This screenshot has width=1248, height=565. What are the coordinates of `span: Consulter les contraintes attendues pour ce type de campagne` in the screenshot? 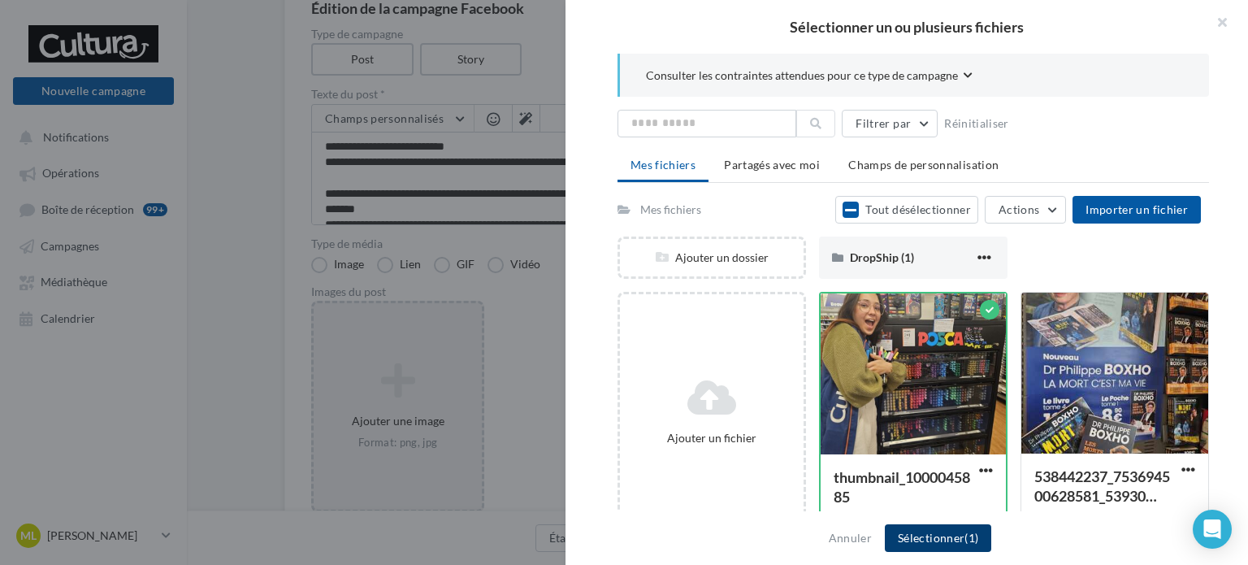 It's located at (802, 76).